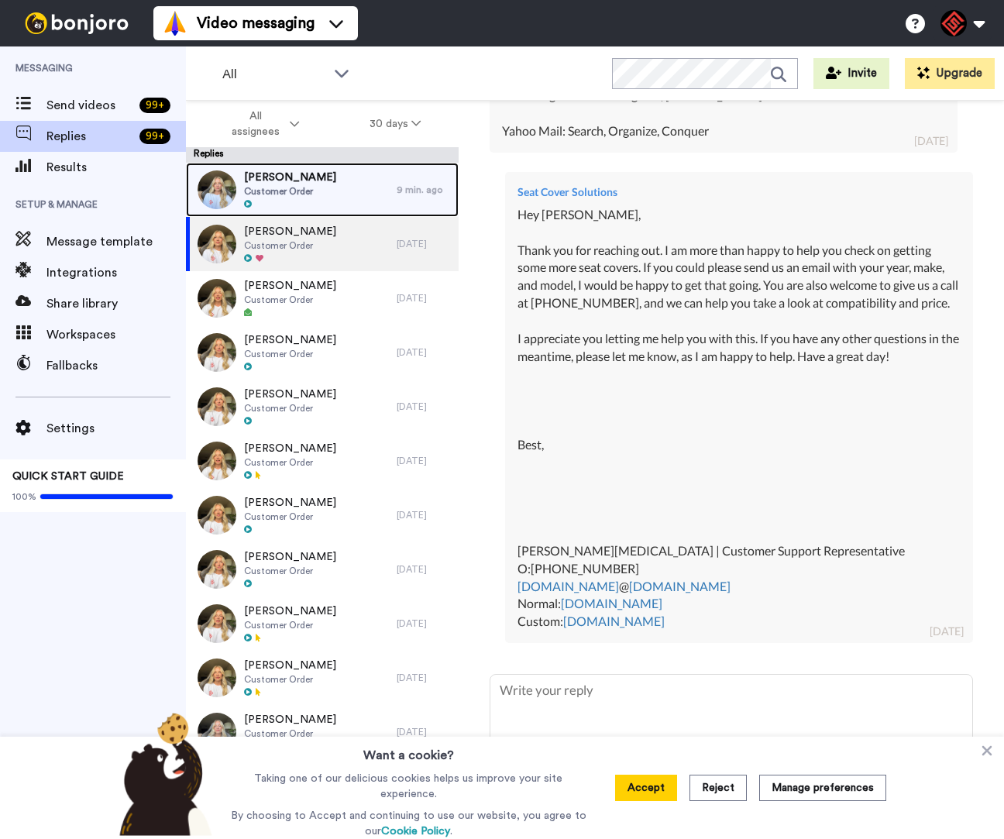 This screenshot has width=1004, height=839. I want to click on span: Video messaging, so click(256, 23).